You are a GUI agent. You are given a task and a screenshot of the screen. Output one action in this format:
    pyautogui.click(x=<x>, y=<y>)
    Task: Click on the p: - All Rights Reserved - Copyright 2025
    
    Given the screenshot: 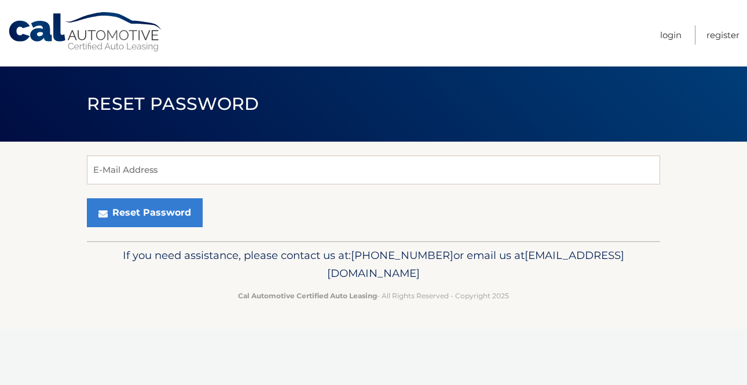 What is the action you would take?
    pyautogui.click(x=373, y=296)
    